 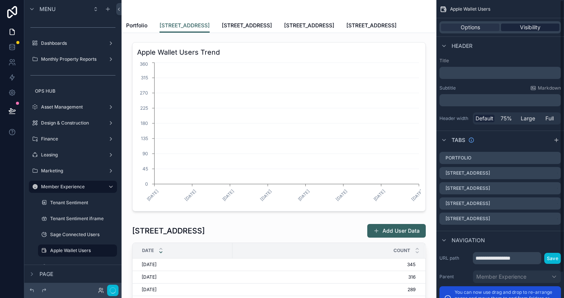 What do you see at coordinates (73, 91) in the screenshot?
I see `a: OPS HUB` at bounding box center [73, 91].